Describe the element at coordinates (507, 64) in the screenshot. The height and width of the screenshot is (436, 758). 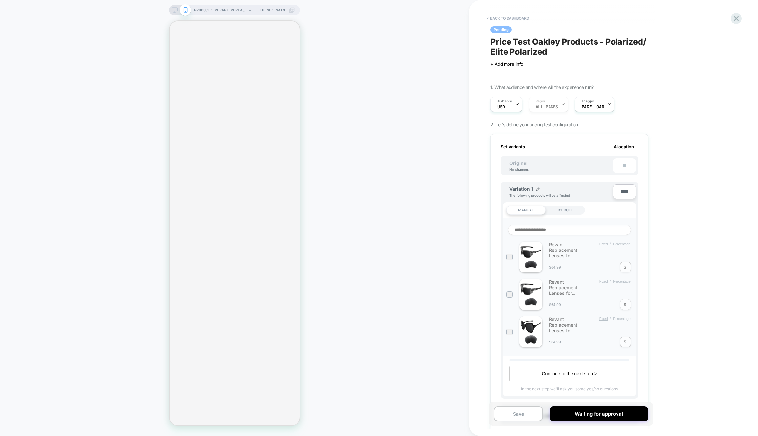
I see `span: + Add more info` at that location.